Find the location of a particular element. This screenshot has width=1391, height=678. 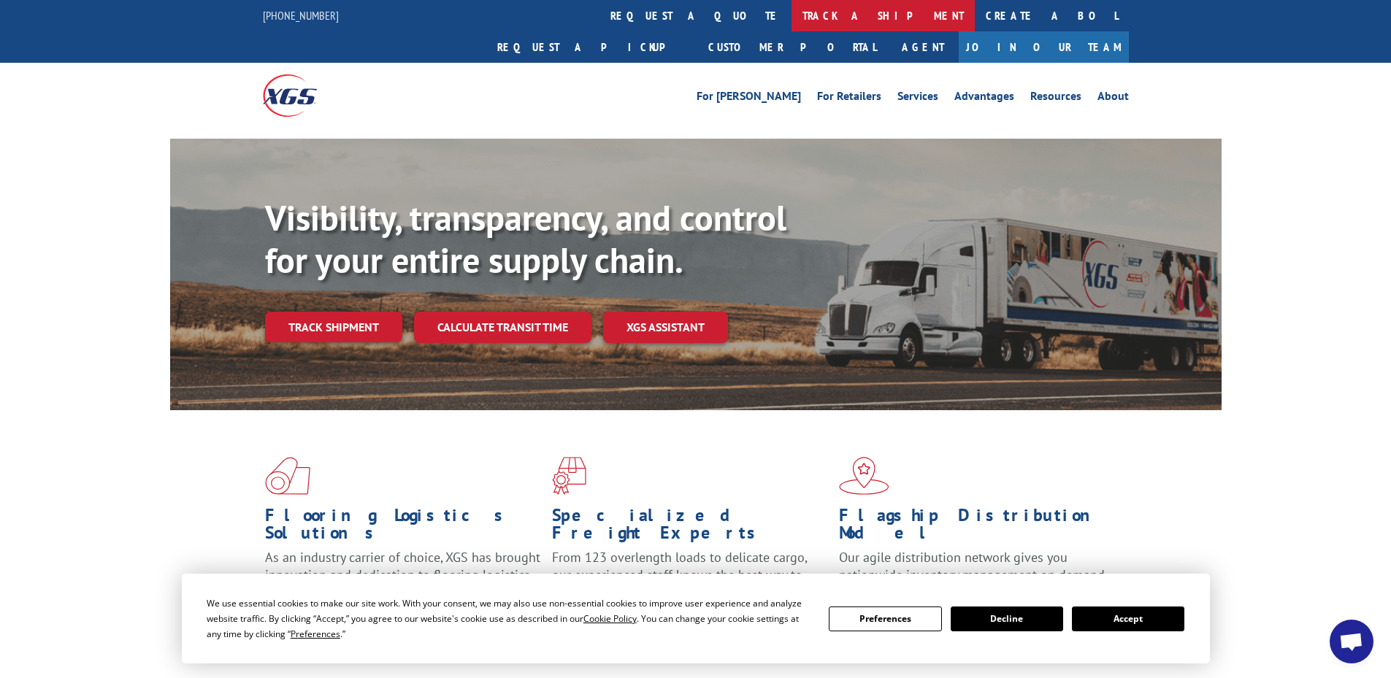

h1: Flagship Distribution Model is located at coordinates (977, 528).